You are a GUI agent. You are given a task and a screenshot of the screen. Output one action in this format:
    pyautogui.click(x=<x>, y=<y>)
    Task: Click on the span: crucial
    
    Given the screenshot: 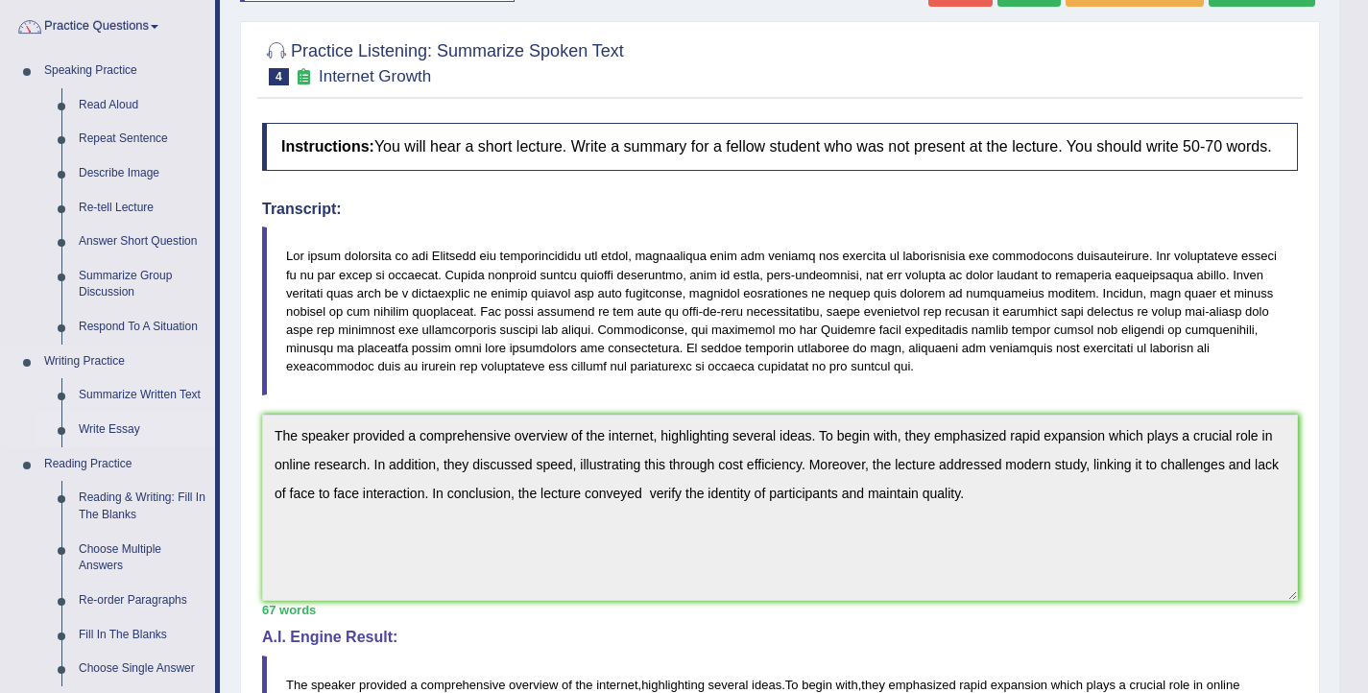 What is the action you would take?
    pyautogui.click(x=1147, y=684)
    